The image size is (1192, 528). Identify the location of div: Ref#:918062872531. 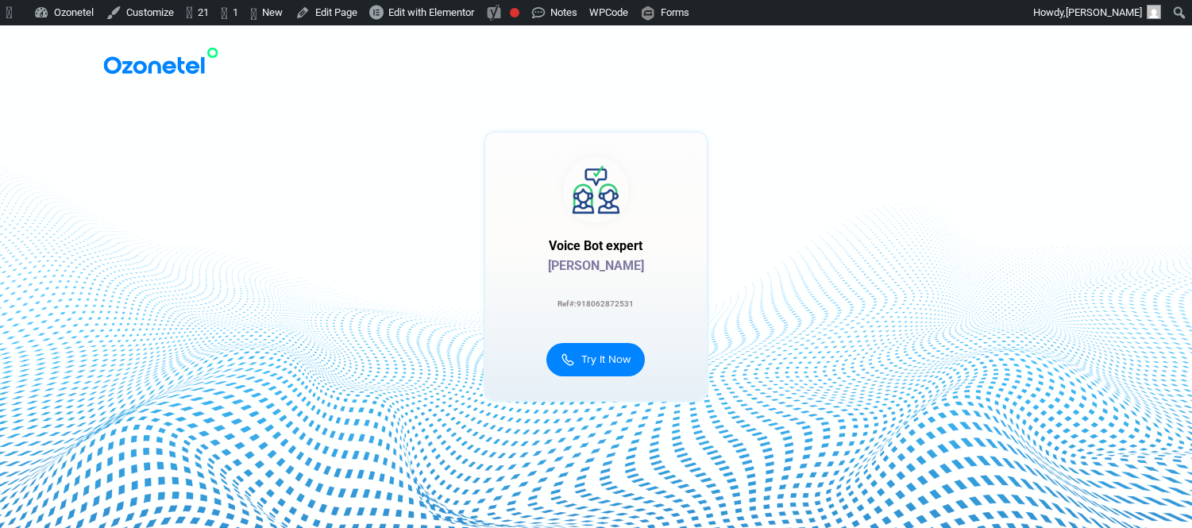
(596, 304).